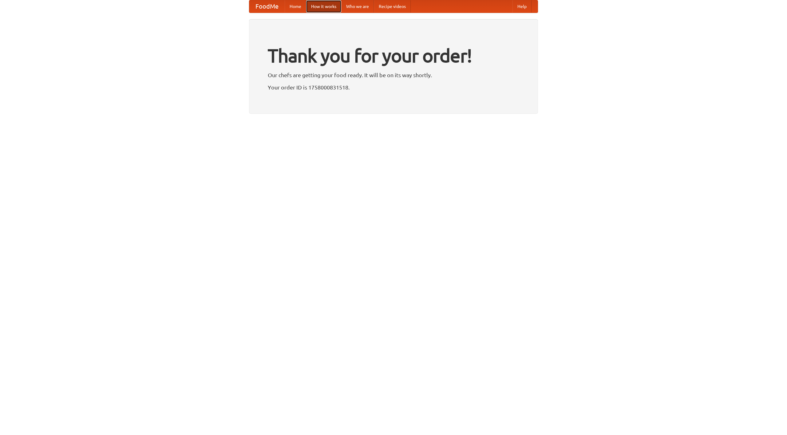 Image resolution: width=787 pixels, height=435 pixels. Describe the element at coordinates (392, 6) in the screenshot. I see `a: Recipe videos` at that location.